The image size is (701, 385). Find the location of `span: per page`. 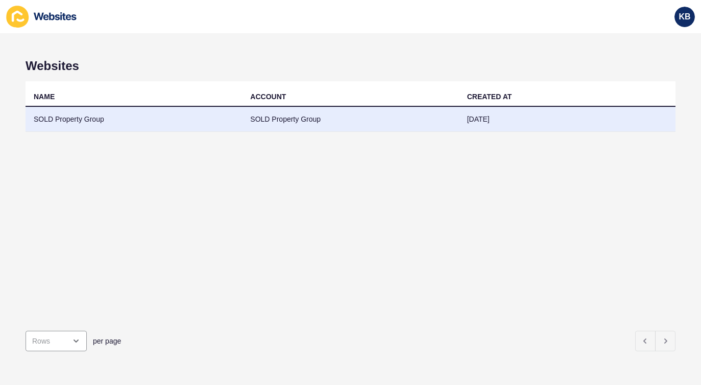

span: per page is located at coordinates (107, 341).